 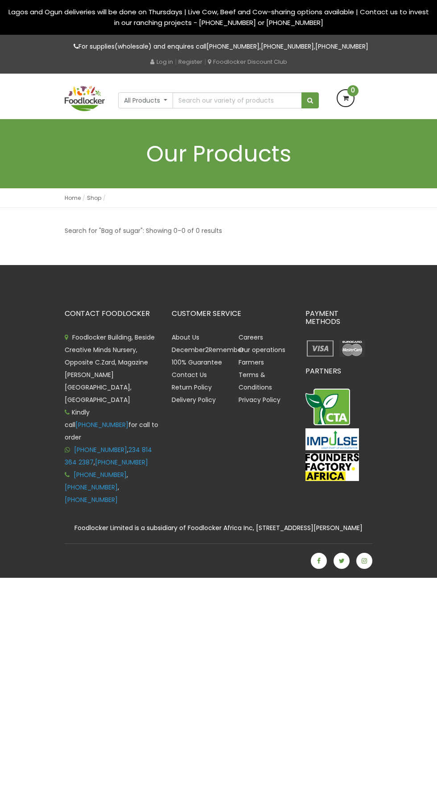 What do you see at coordinates (260, 400) in the screenshot?
I see `a: Privacy Policy` at bounding box center [260, 400].